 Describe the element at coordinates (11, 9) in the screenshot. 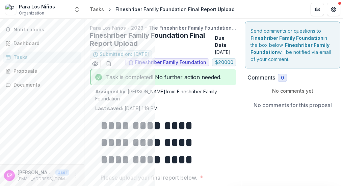

I see `img: Para Los Niños` at that location.